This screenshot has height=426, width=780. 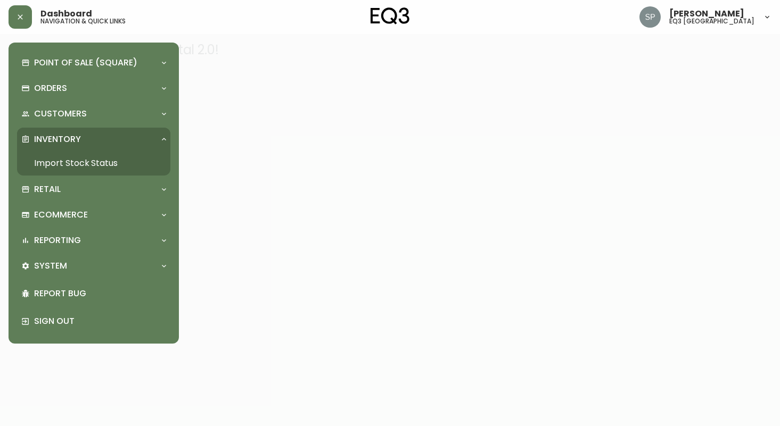 I want to click on div: Customers, so click(x=94, y=114).